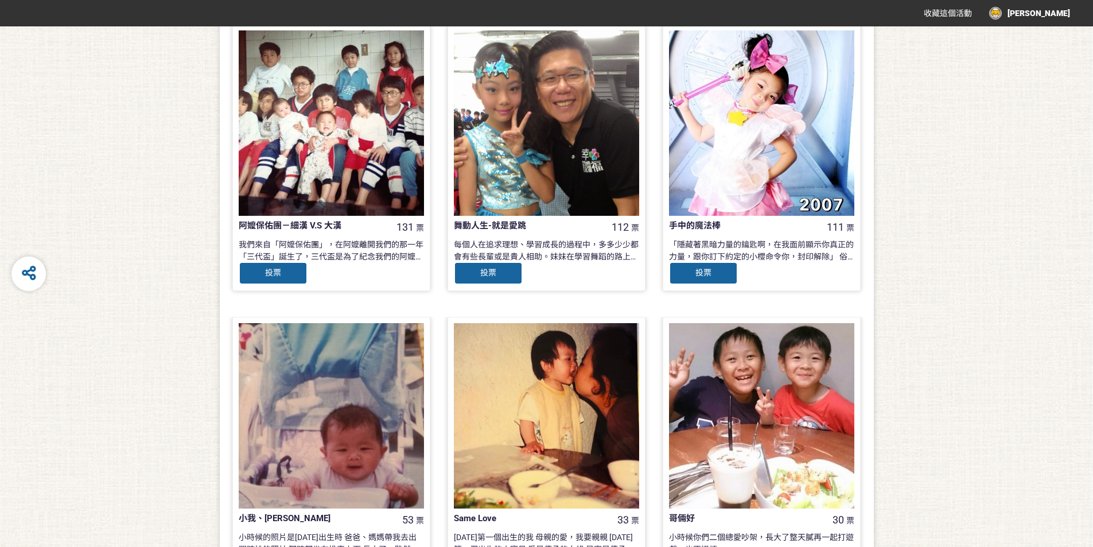 This screenshot has height=547, width=1093. What do you see at coordinates (743, 225) in the screenshot?
I see `div: 手中的魔法棒` at bounding box center [743, 225].